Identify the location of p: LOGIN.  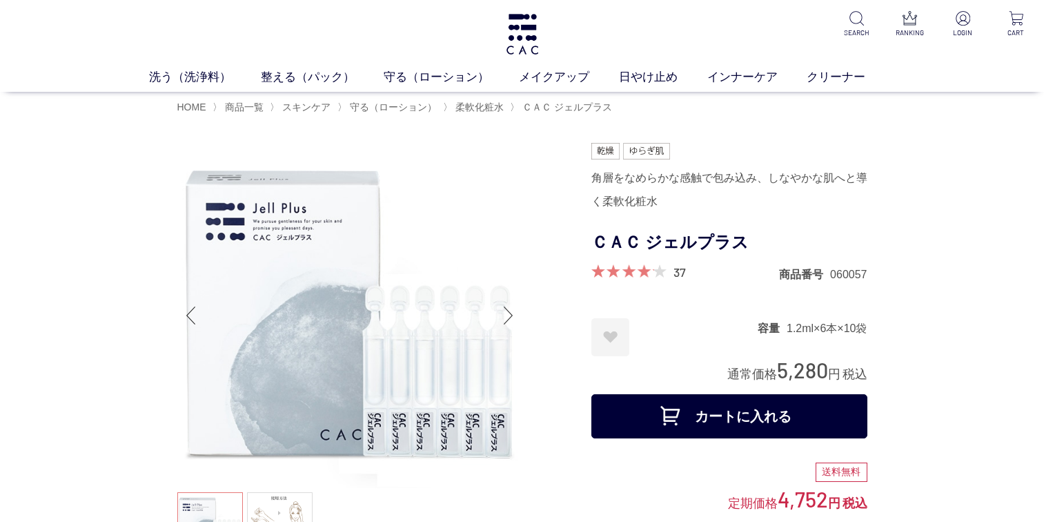
(963, 32).